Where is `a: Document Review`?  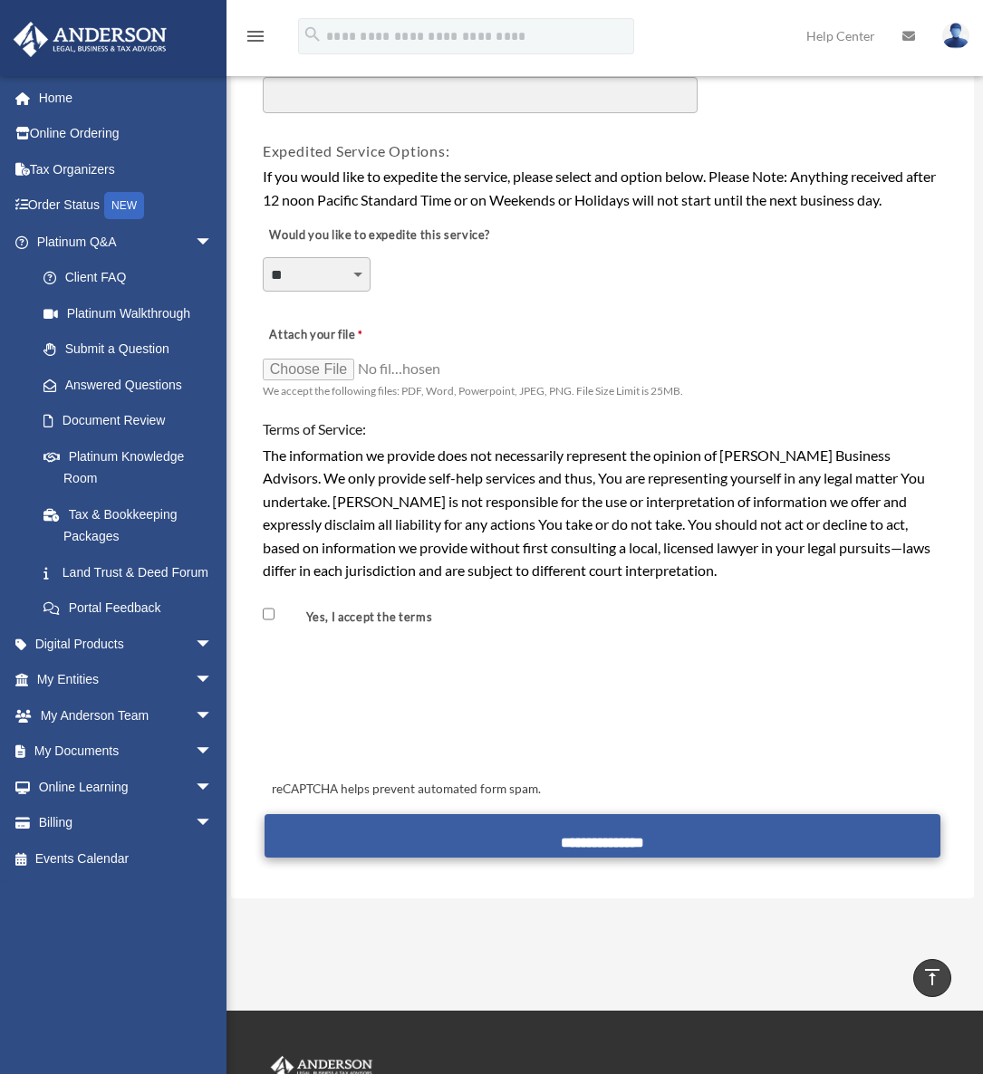 a: Document Review is located at coordinates (128, 421).